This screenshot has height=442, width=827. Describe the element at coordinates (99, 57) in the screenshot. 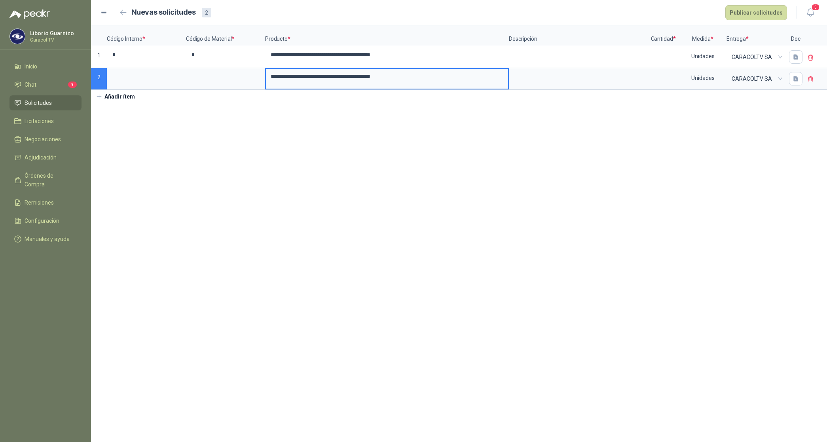

I see `p: 1` at that location.